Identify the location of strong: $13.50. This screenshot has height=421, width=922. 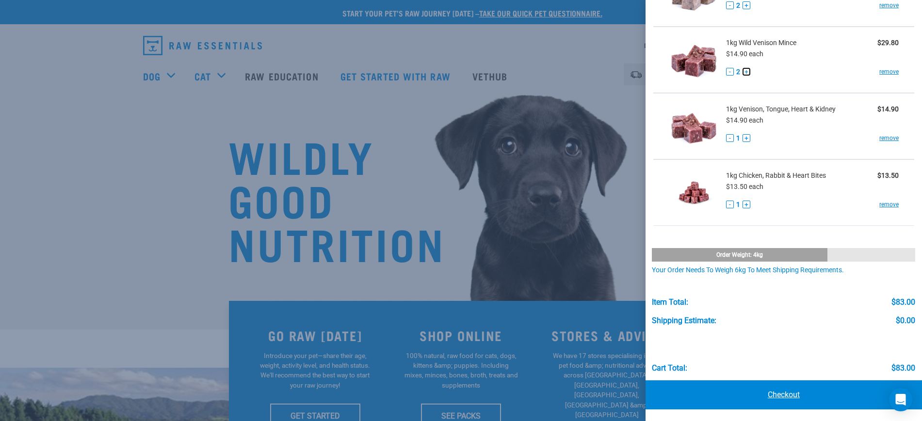
(888, 176).